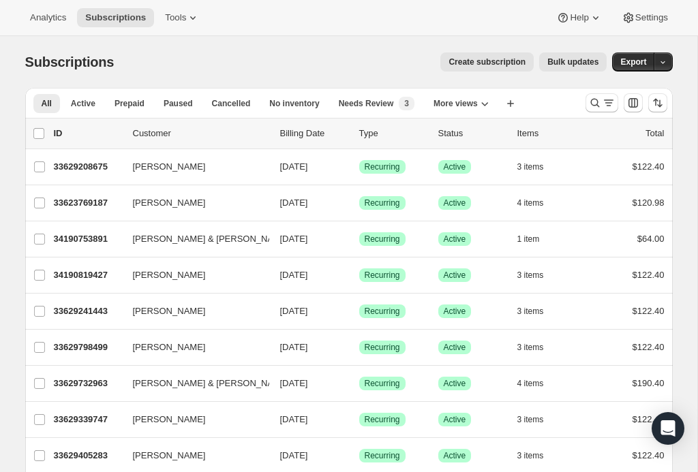  I want to click on span: Analytics, so click(48, 18).